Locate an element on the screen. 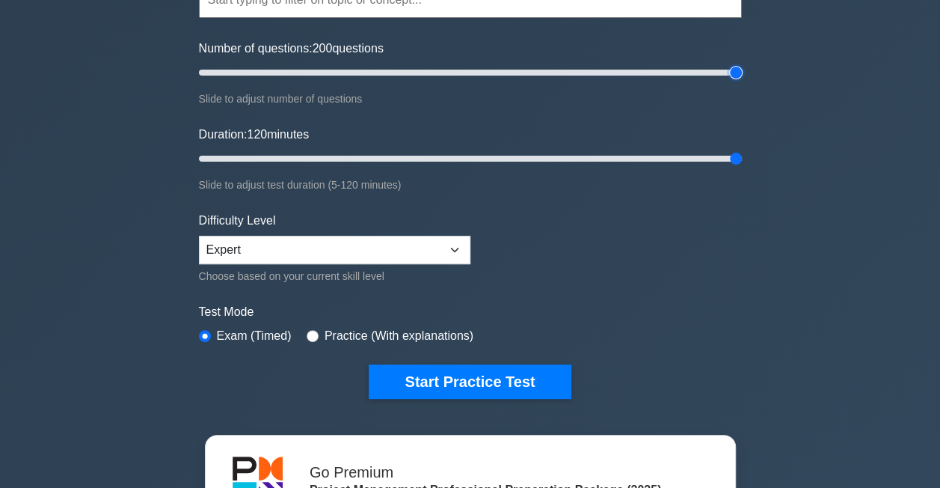  div: Slide to adjust test duration (5-120 minutes) is located at coordinates (470, 185).